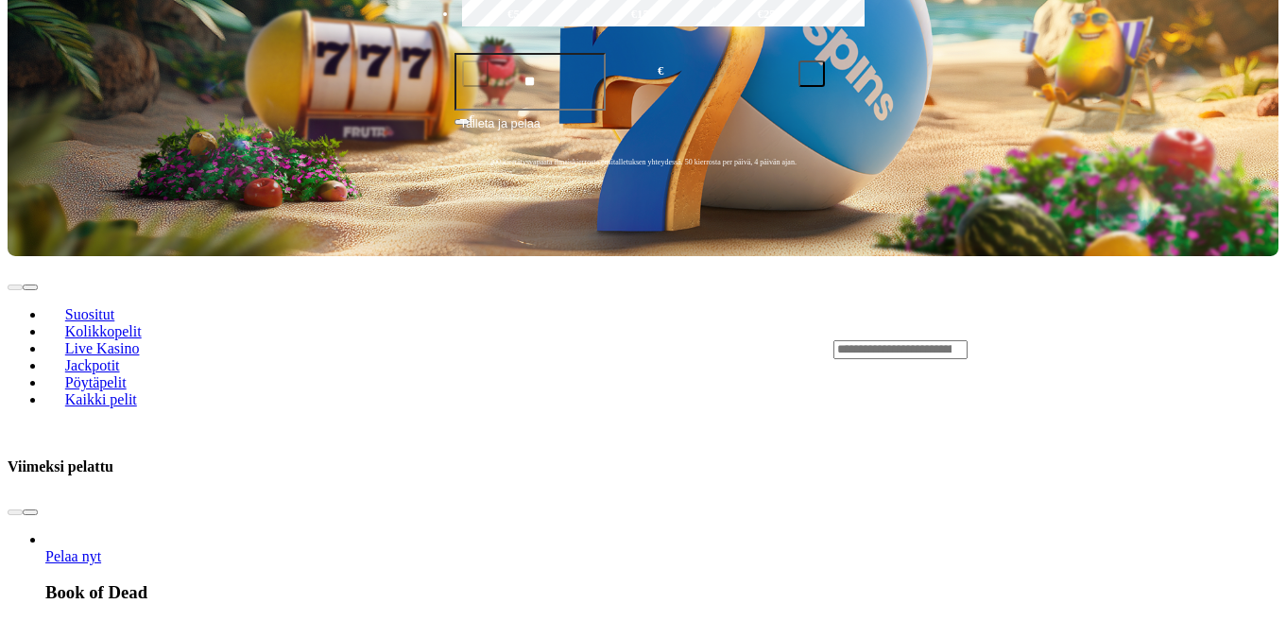  What do you see at coordinates (500, 131) in the screenshot?
I see `span: Talleta ja pelaa` at bounding box center [500, 131].